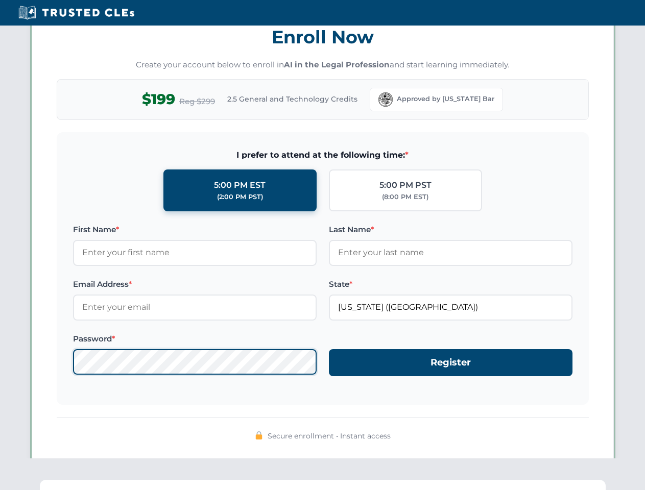 This screenshot has height=490, width=645. Describe the element at coordinates (323, 65) in the screenshot. I see `p: Create your account below to enroll in and start learning immediately.` at that location.